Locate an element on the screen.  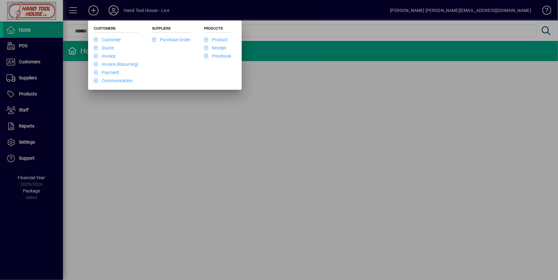
a: Payment is located at coordinates (106, 72).